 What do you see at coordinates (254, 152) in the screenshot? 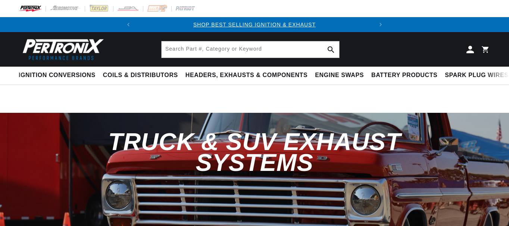
I see `span: Truck & SUV Exhaust Systems` at bounding box center [254, 152].